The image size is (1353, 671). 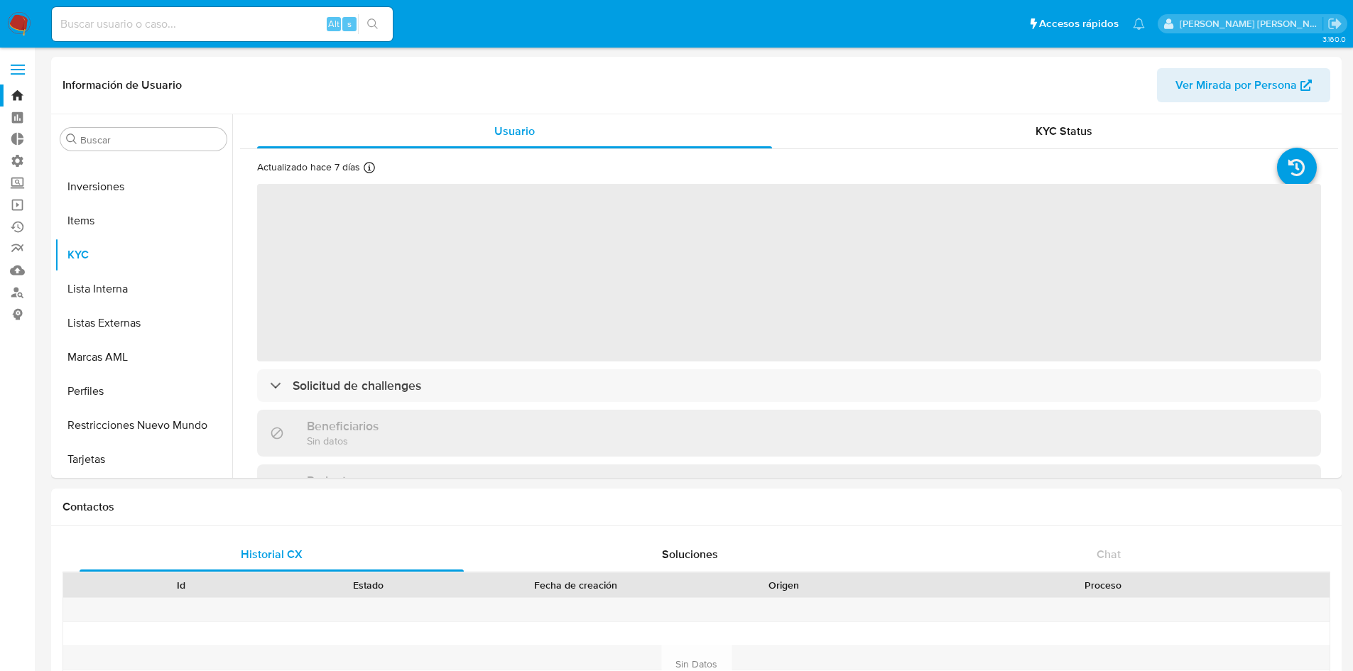 I want to click on button: KYC, so click(x=144, y=255).